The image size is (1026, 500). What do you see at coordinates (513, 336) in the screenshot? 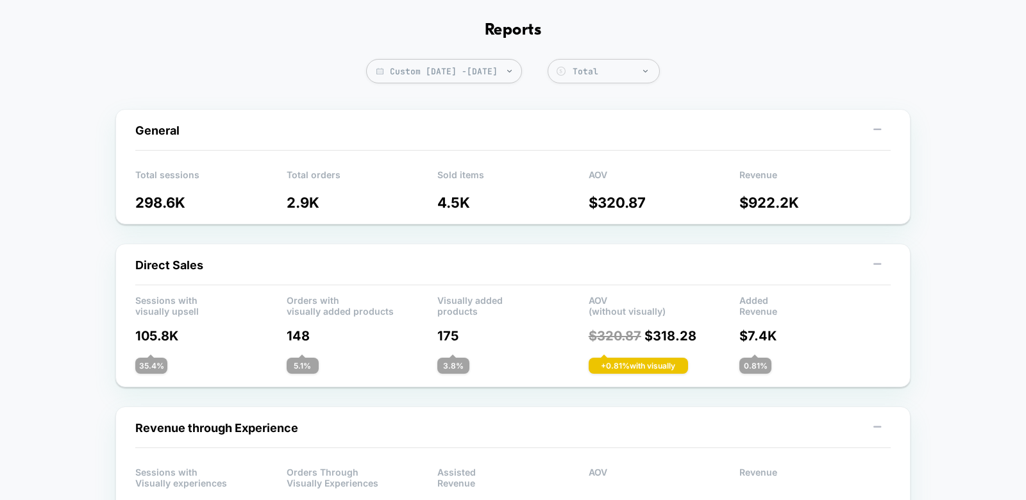
I see `p: 175` at bounding box center [513, 336].